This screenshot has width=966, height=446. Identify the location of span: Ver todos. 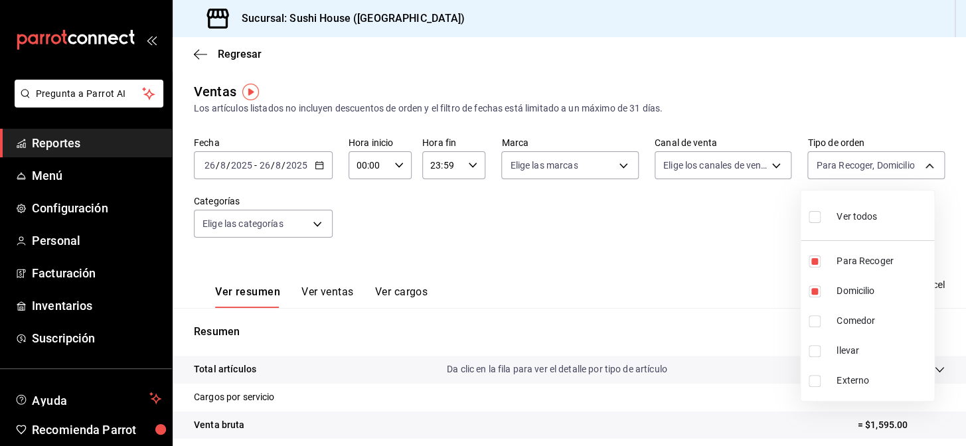
(856, 216).